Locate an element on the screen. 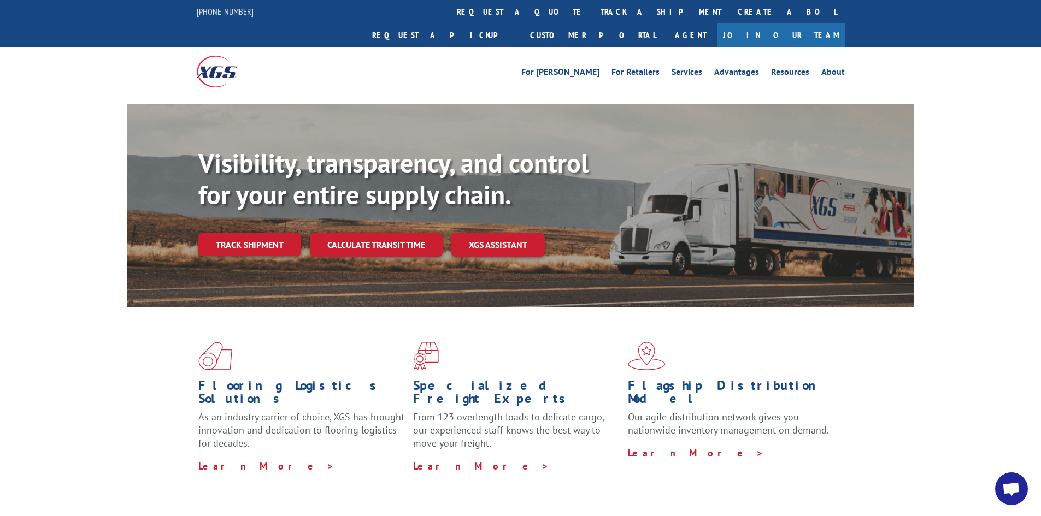 The width and height of the screenshot is (1041, 516). span: Our agile distribution network gives you nationwide inventory management on demand. is located at coordinates (728, 424).